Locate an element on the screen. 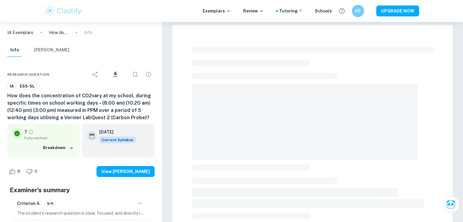  a: Schools is located at coordinates (323, 11).